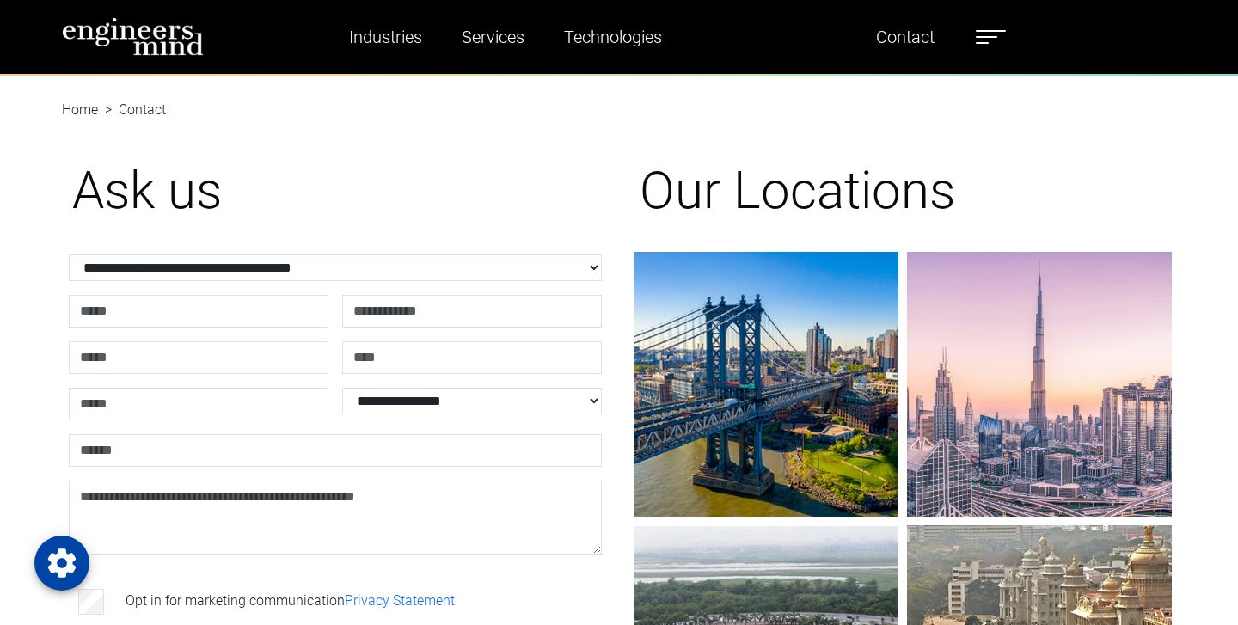  I want to click on label: Opt in for marketing communication, so click(290, 601).